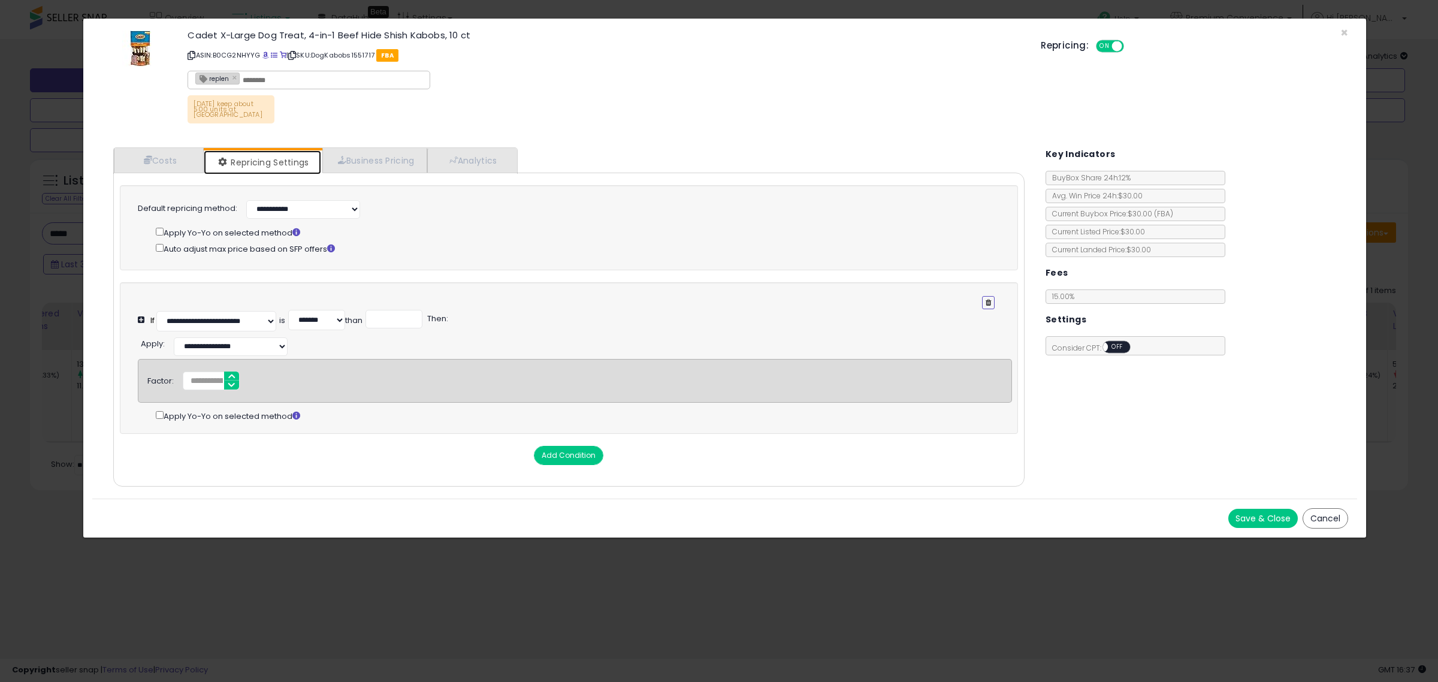 This screenshot has height=682, width=1438. I want to click on p: ASIN: B0CG2NHYYG | SKU: DogKabobs1551717, so click(605, 55).